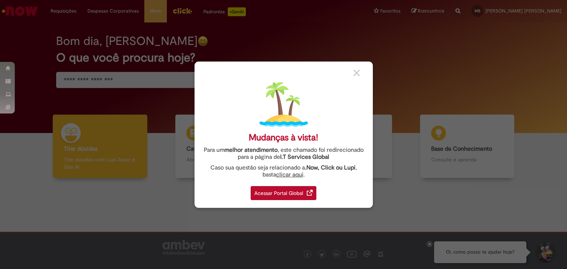  I want to click on img: close_button_grey.png, so click(356, 73).